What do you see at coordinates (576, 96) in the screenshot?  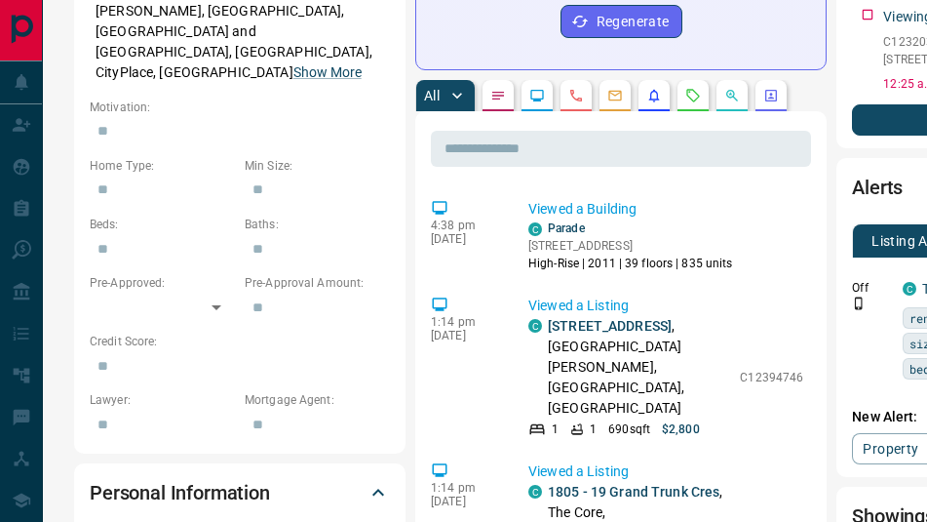 I see `svg: Calls` at bounding box center [576, 96].